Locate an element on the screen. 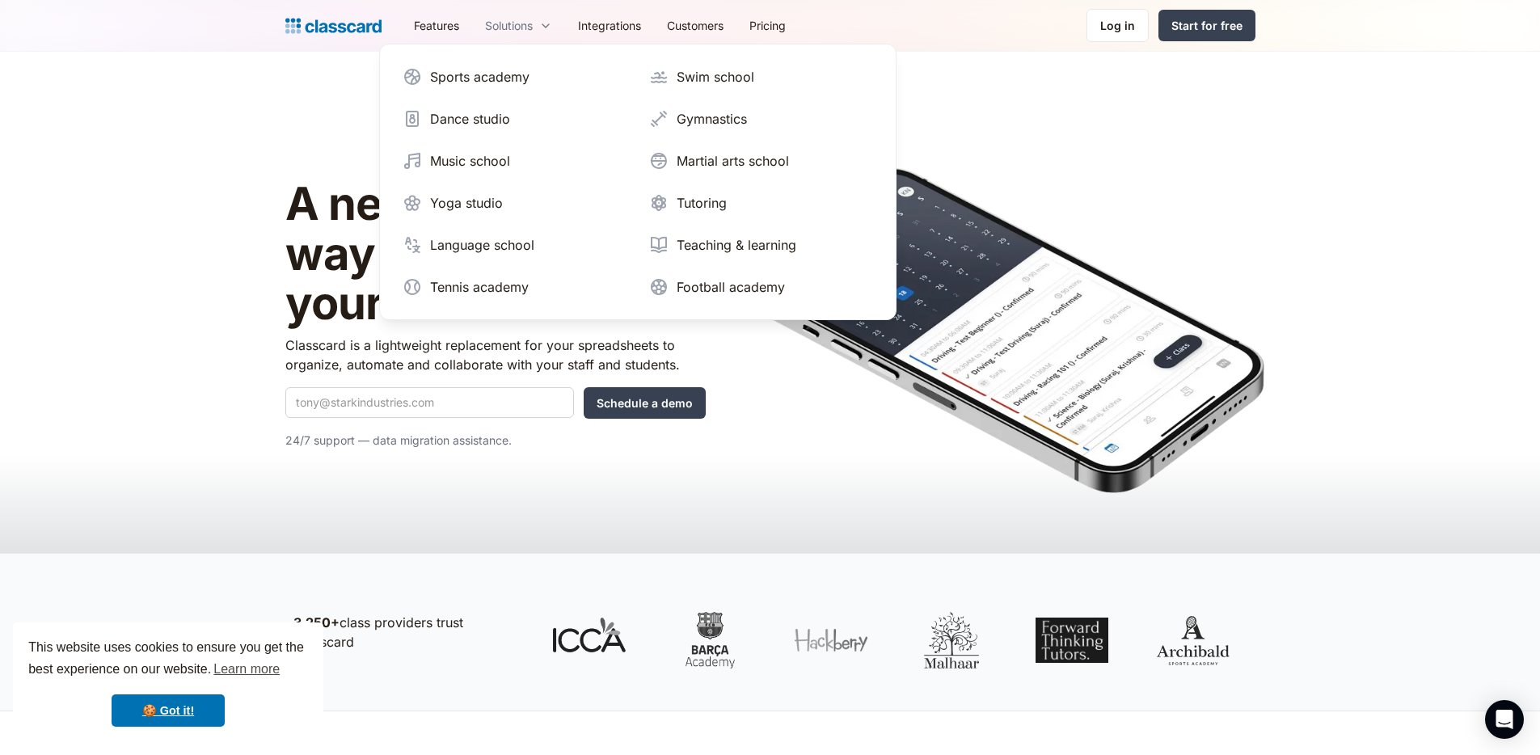 The height and width of the screenshot is (755, 1540). nav: Solutions is located at coordinates (638, 182).